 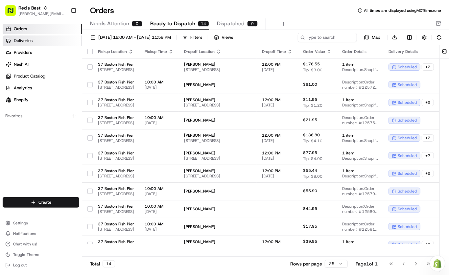 What do you see at coordinates (28, 99) in the screenshot?
I see `a: 📗Knowledge Base` at bounding box center [28, 99].